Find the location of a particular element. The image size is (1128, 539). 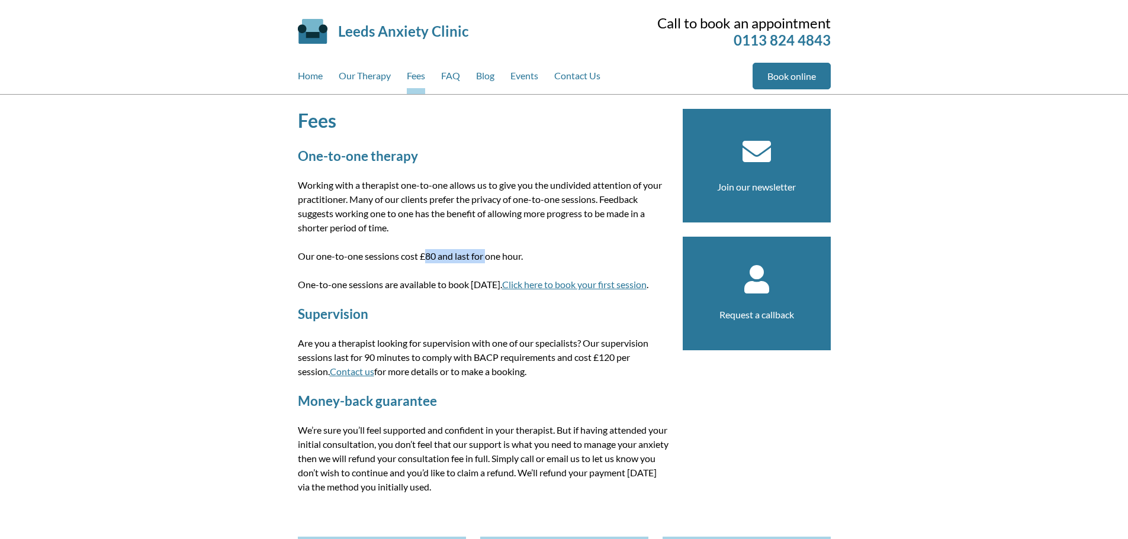

a: Contact us is located at coordinates (352, 371).